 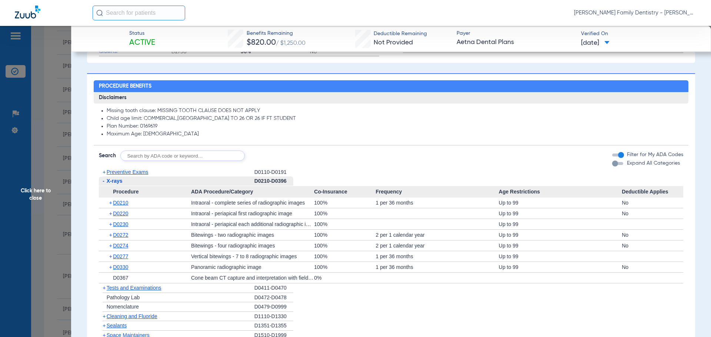 I want to click on span: D0220, so click(x=120, y=214).